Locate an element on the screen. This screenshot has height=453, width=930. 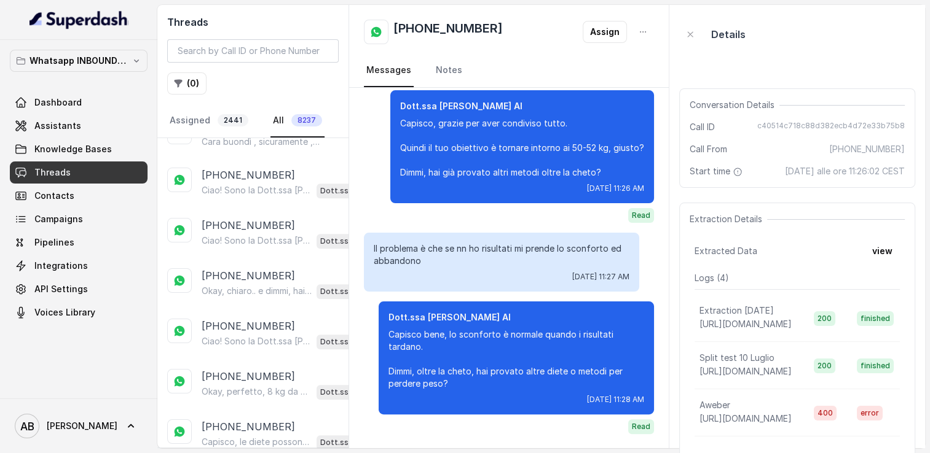
span: Conversation Details is located at coordinates (734, 105).